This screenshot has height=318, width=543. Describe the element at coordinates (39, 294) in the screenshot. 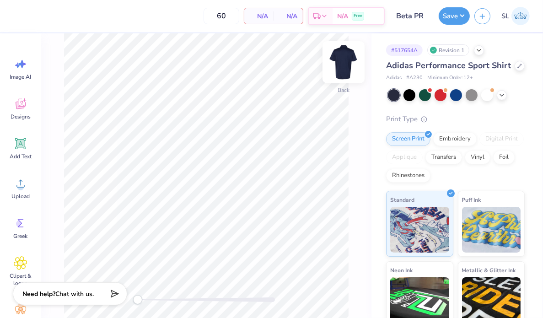

I see `strong: Need help?` at that location.